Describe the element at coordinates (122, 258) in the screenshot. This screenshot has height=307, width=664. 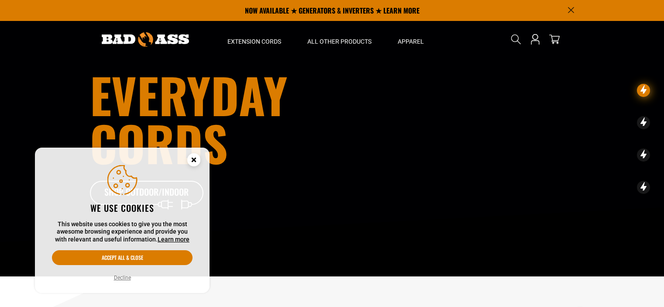
I see `button: Accept all & close` at that location.